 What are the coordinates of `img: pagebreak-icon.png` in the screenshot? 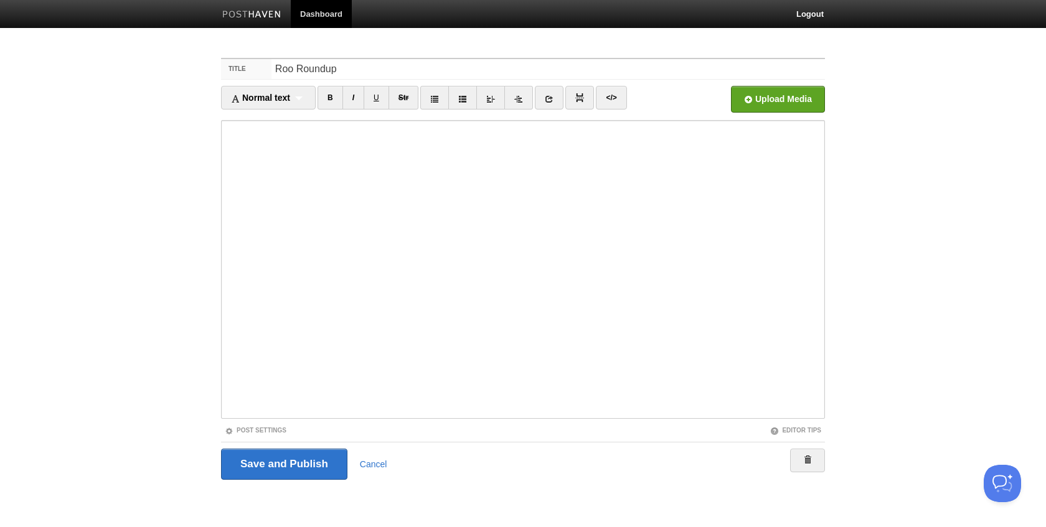 It's located at (579, 98).